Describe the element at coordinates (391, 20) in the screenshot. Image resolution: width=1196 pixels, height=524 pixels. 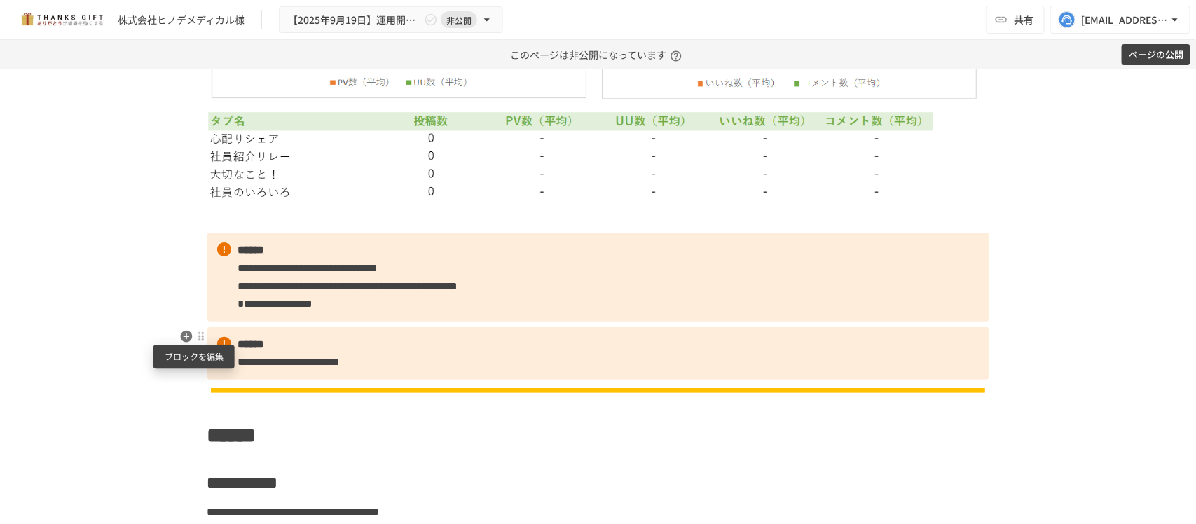
I see `button: 【2025年9月19日】運用開始後振り返りミーティング非公開` at that location.